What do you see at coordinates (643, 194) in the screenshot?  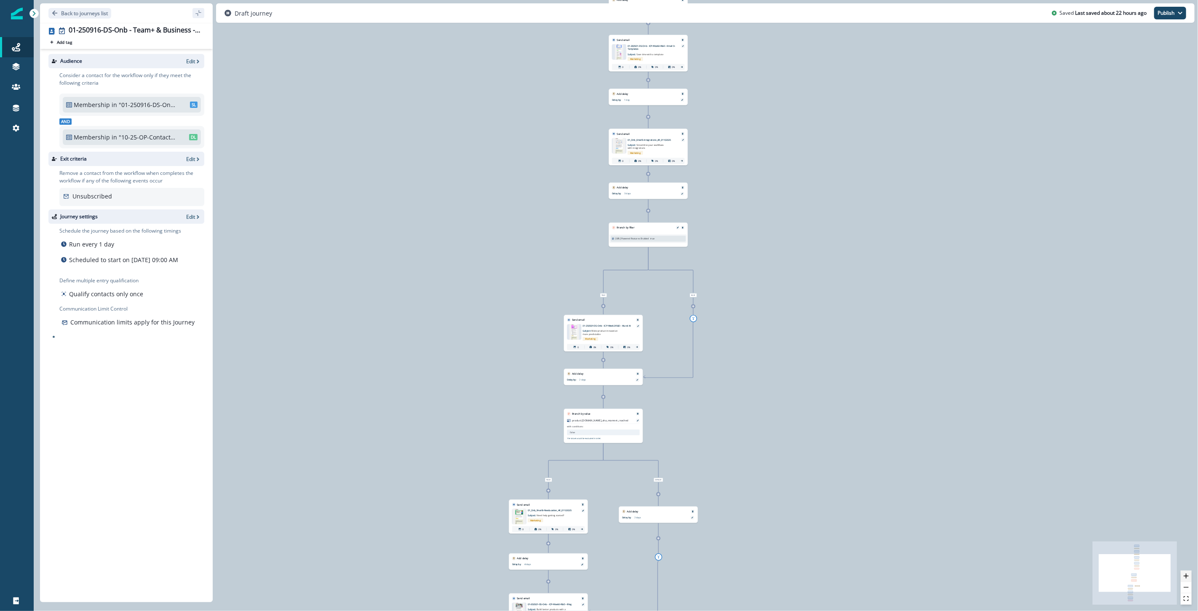 I see `p: 3 days` at bounding box center [643, 194].